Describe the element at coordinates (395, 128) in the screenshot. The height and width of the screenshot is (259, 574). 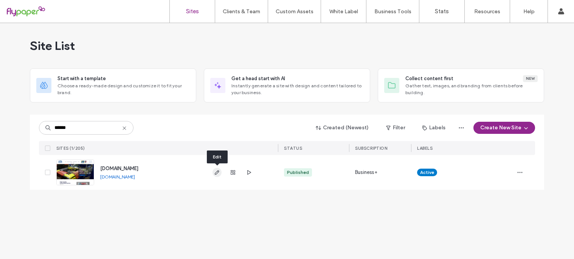
I see `button: Filter` at that location.